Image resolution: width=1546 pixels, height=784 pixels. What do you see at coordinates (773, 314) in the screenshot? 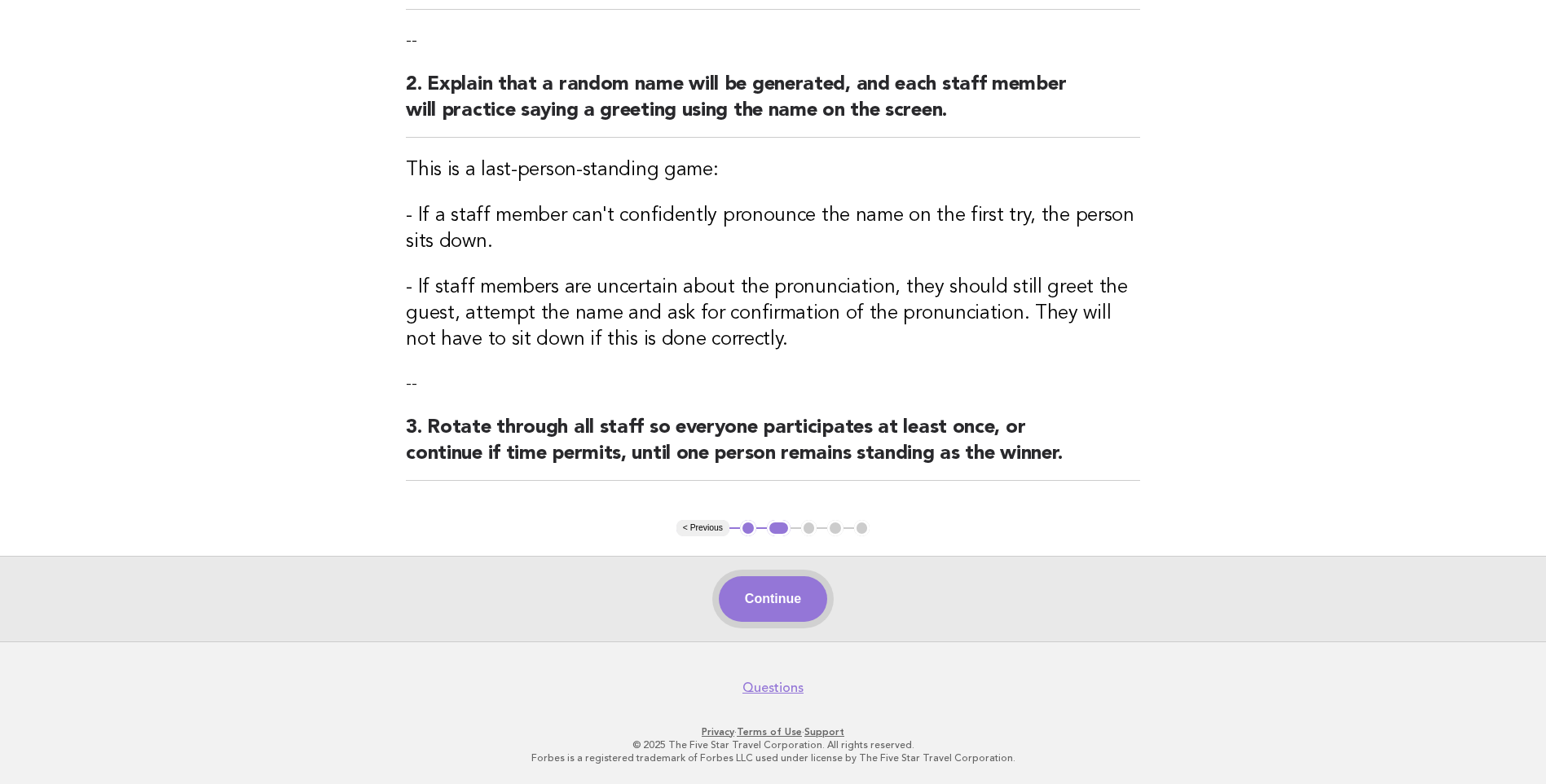
I see `h3: - If staff members are uncertain about the pronunciation, they should still greet the guest, atte...` at bounding box center [773, 314].